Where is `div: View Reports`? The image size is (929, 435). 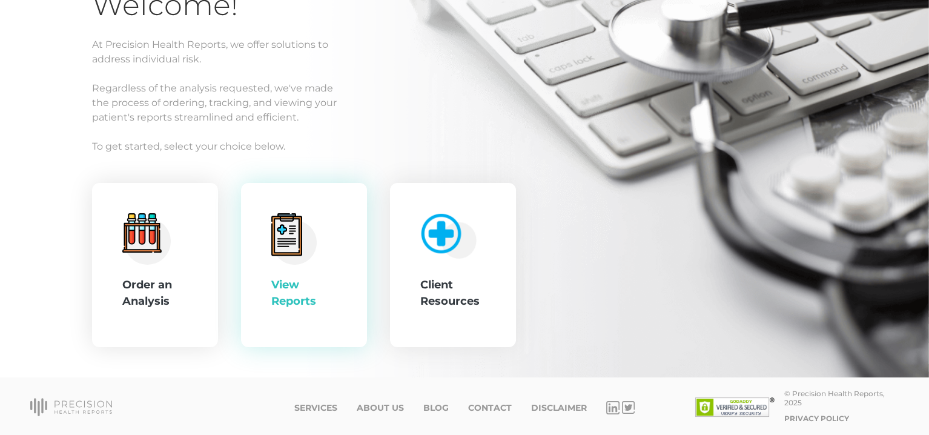 div: View Reports is located at coordinates (304, 293).